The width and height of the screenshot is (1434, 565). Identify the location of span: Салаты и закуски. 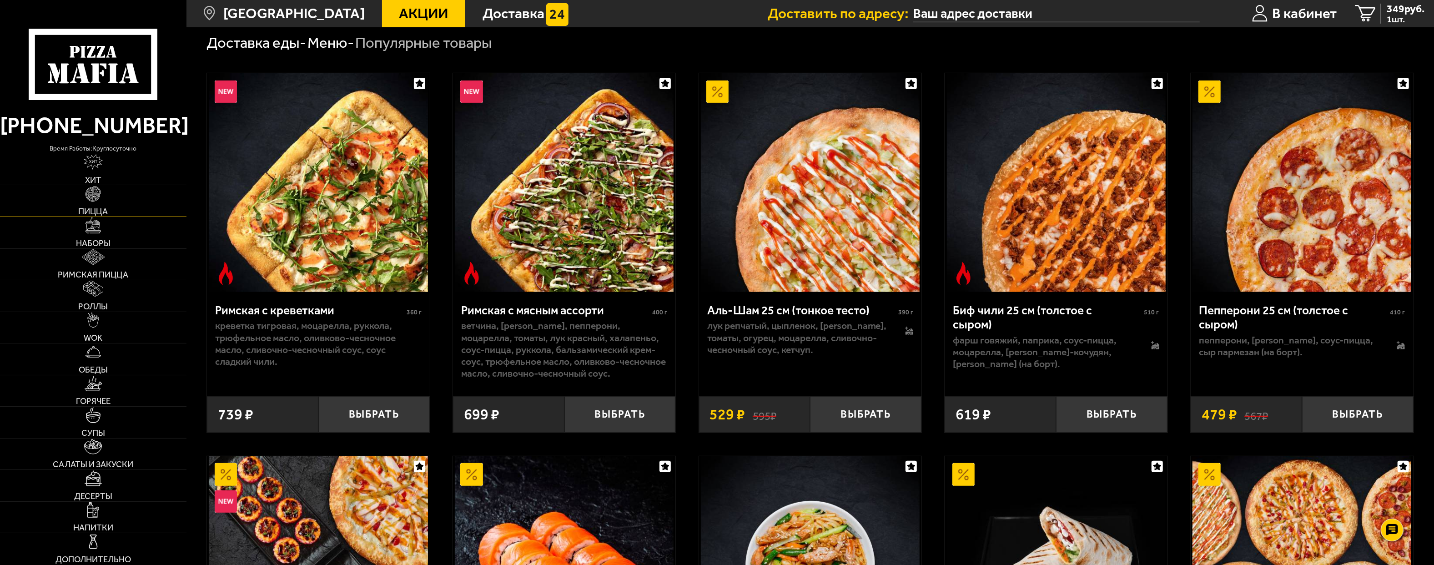
(93, 464).